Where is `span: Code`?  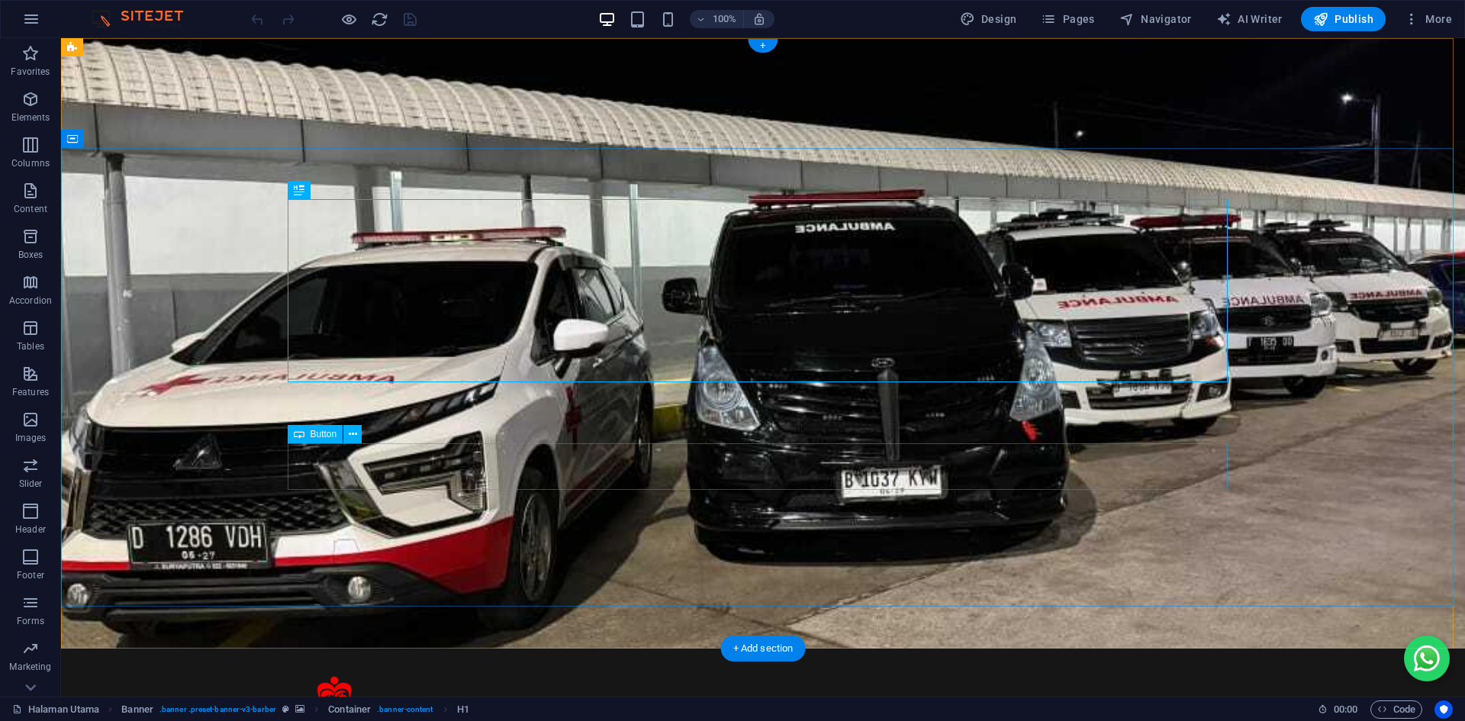
span: Code is located at coordinates (1396, 709).